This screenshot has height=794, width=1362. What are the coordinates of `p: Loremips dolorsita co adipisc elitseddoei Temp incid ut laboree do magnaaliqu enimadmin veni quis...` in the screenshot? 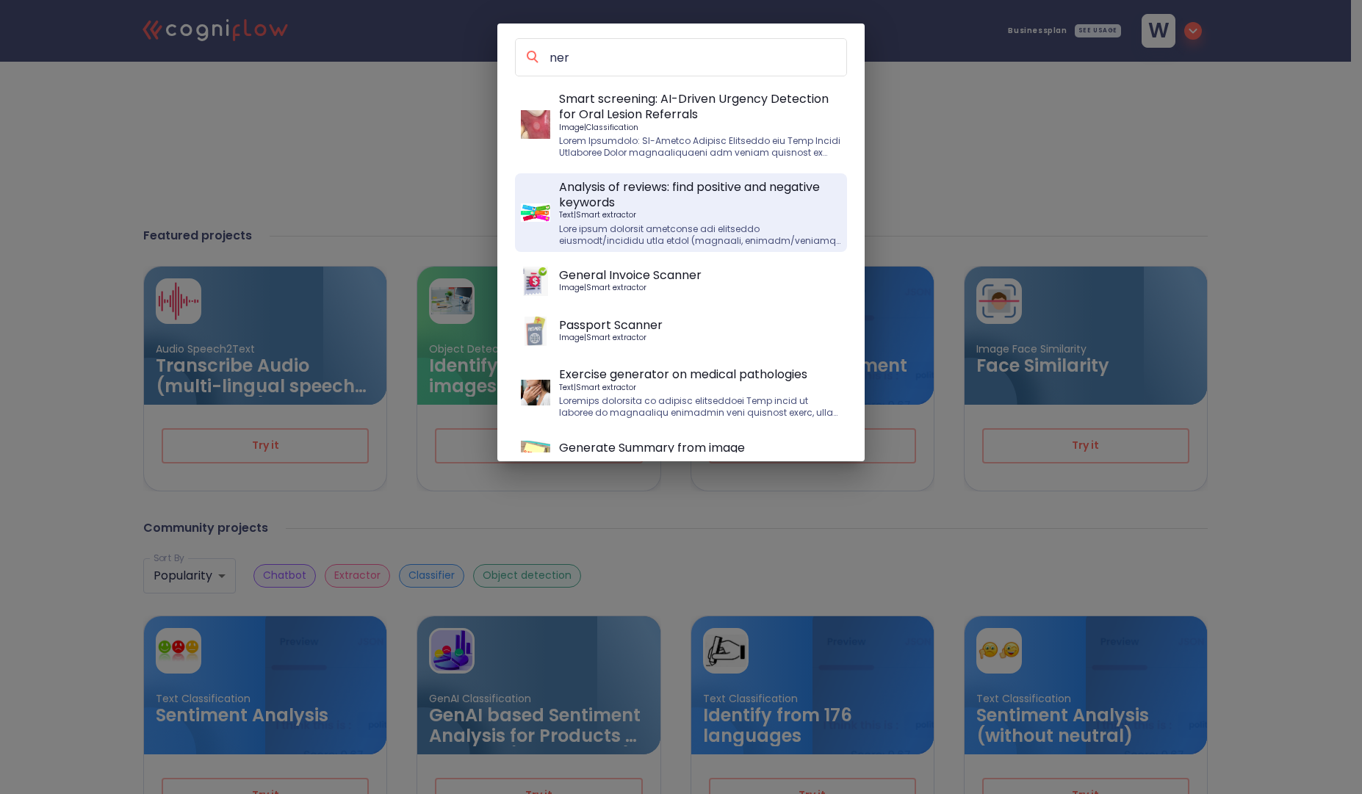 It's located at (700, 407).